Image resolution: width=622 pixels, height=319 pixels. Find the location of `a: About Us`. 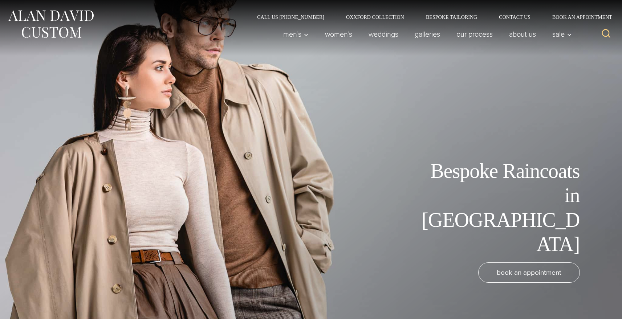

a: About Us is located at coordinates (523, 34).